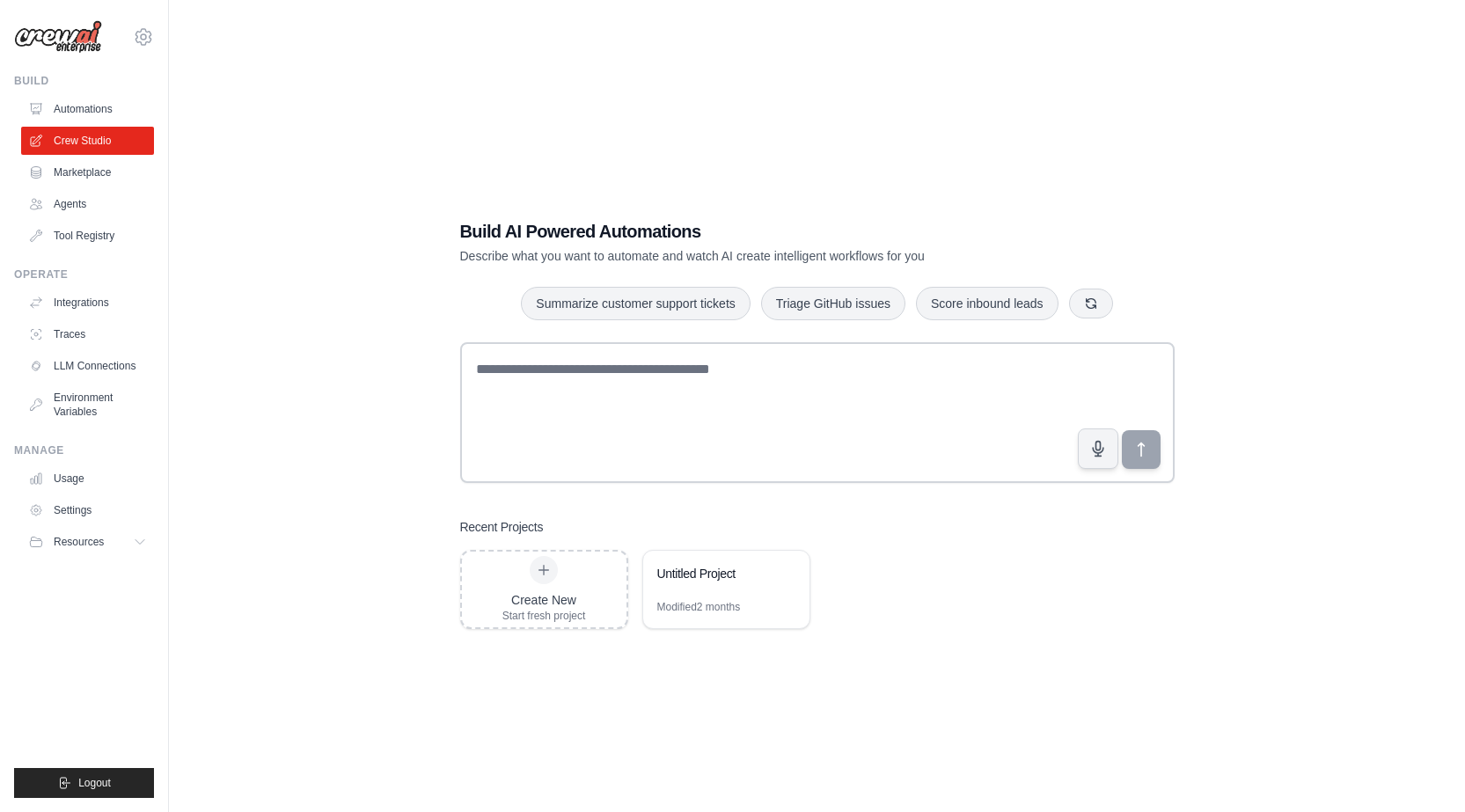  I want to click on a: Usage, so click(87, 479).